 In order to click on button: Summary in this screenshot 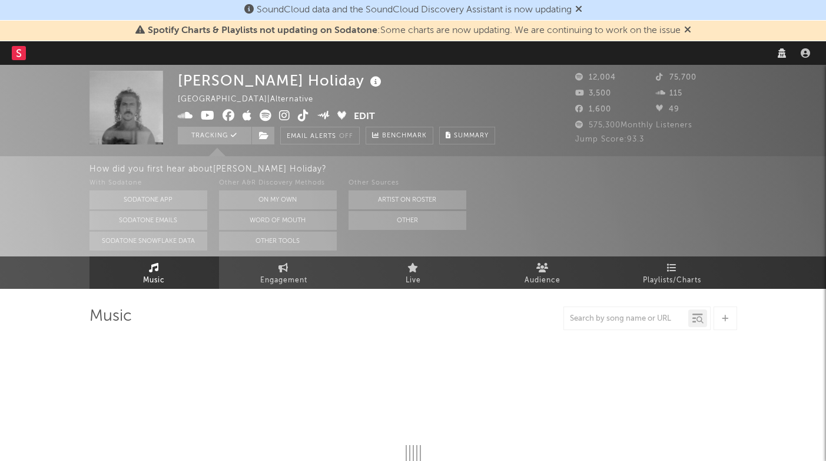, I will do `click(467, 135)`.